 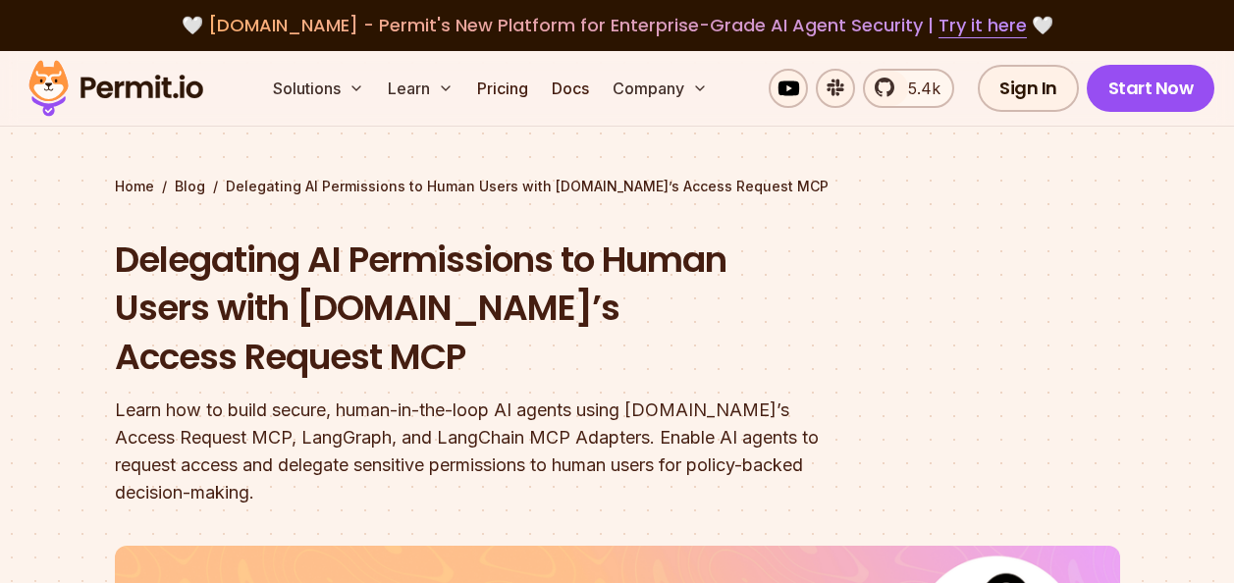 What do you see at coordinates (908, 88) in the screenshot?
I see `a: 5.4k` at bounding box center [908, 88].